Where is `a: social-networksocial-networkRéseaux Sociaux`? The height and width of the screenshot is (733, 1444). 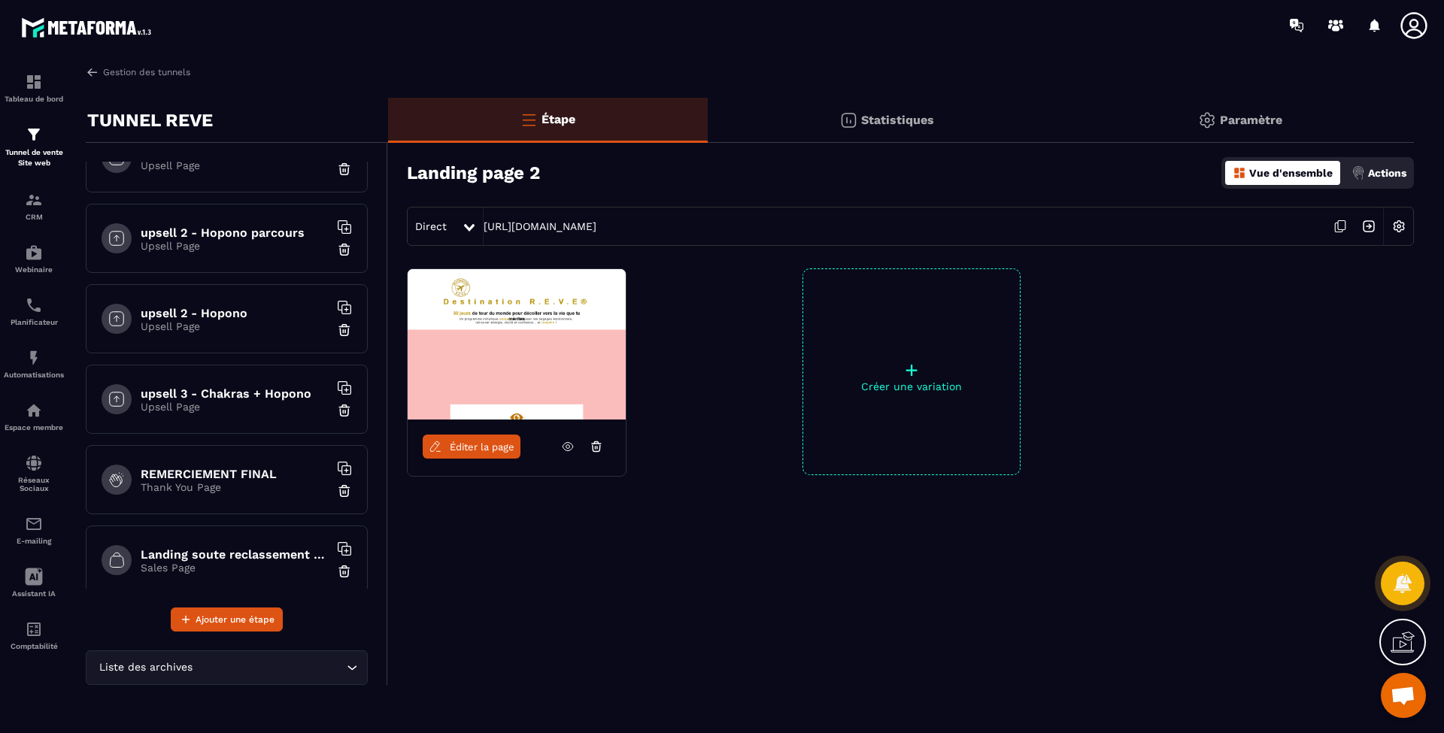 a: social-networksocial-networkRéseaux Sociaux is located at coordinates (34, 473).